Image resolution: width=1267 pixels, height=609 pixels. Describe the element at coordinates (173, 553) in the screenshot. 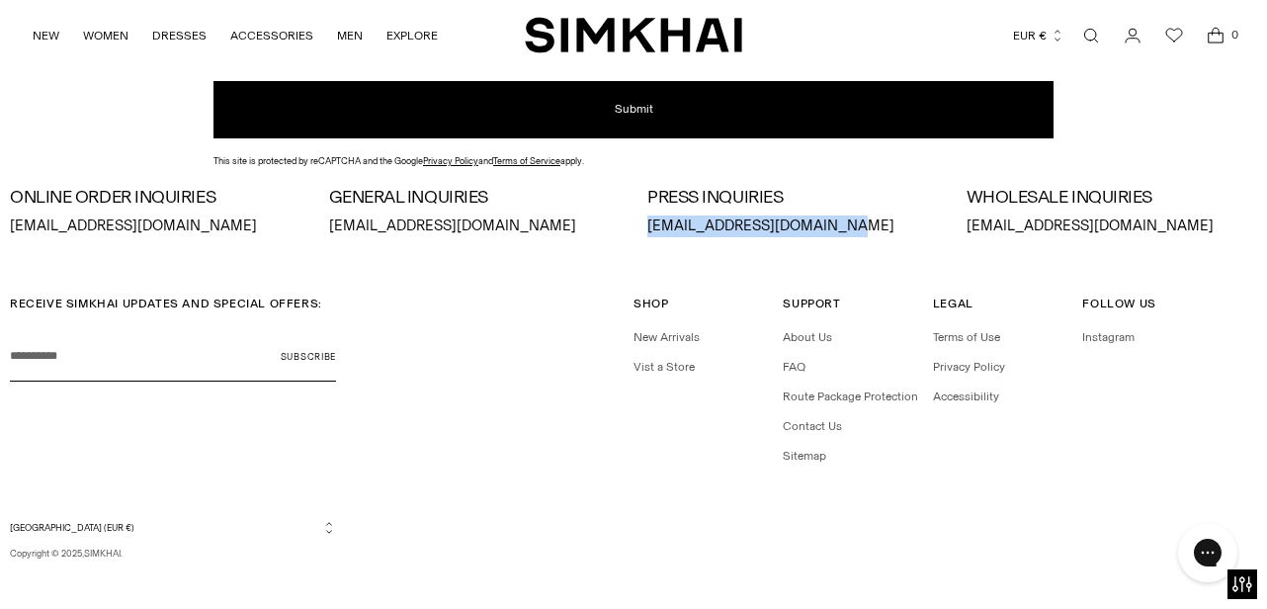

I see `p: Copyright © 2025, .` at that location.